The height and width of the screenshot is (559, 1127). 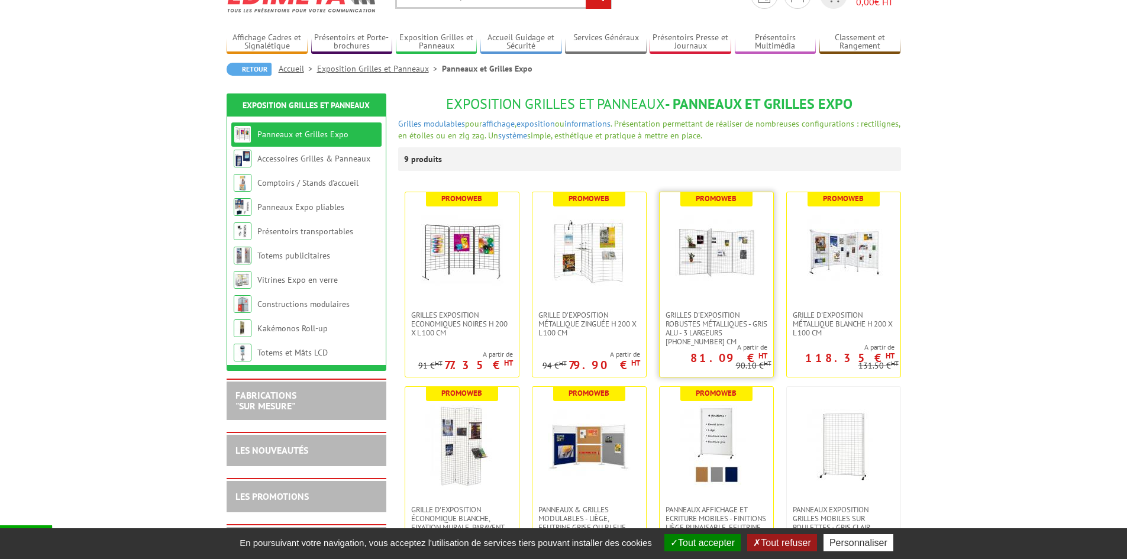 What do you see at coordinates (352, 42) in the screenshot?
I see `a: Présentoirs et Porte-brochures` at bounding box center [352, 42].